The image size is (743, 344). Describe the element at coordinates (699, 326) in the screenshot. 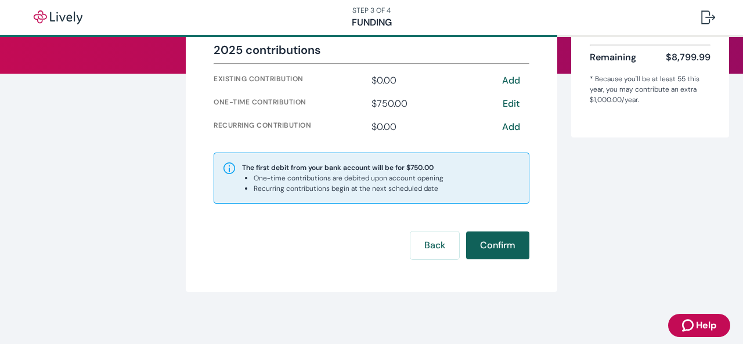

I see `button: Zendesk support iconHelp` at that location.